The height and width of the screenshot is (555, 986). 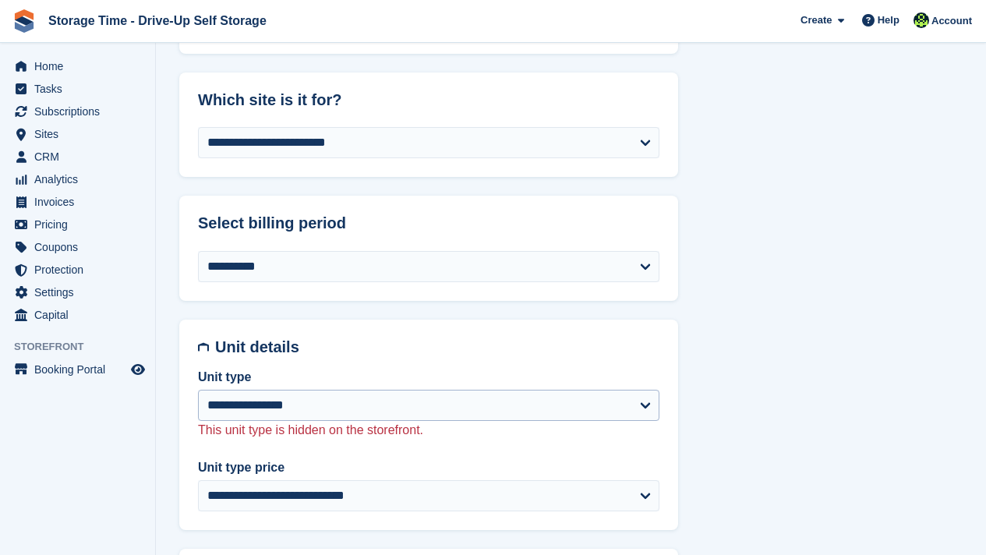 What do you see at coordinates (429, 223) in the screenshot?
I see `h2: Select billing period` at bounding box center [429, 223].